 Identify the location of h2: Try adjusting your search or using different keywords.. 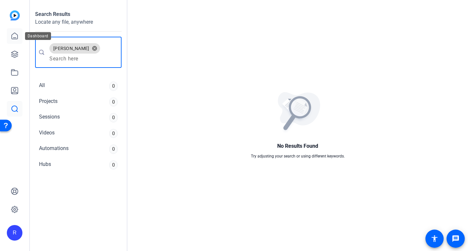
(298, 156).